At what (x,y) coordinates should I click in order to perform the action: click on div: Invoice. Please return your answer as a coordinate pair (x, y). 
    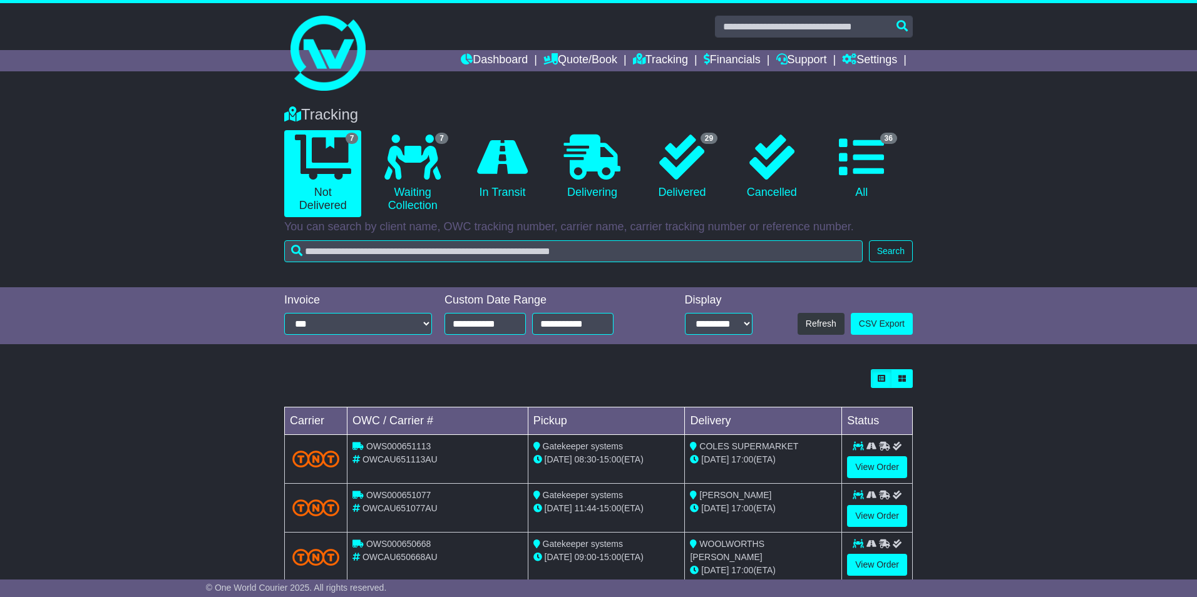
    Looking at the image, I should click on (358, 300).